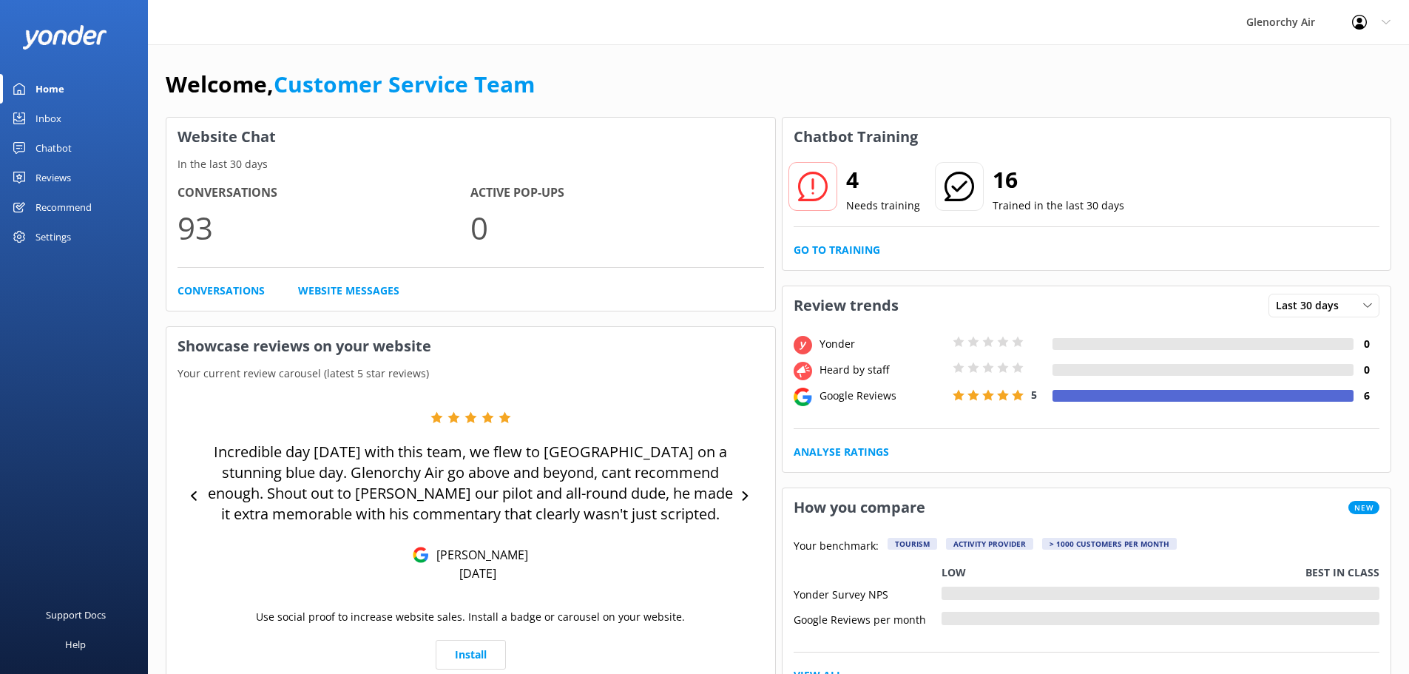 This screenshot has height=674, width=1409. What do you see at coordinates (470, 346) in the screenshot?
I see `h3: Showcase reviews on your website` at bounding box center [470, 346].